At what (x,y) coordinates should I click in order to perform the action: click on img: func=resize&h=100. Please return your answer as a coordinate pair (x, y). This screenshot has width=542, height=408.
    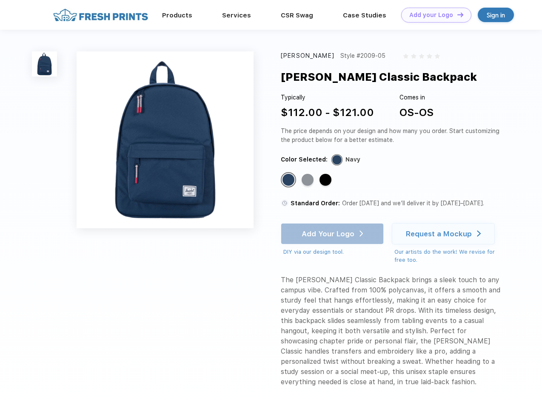
    Looking at the image, I should click on (44, 64).